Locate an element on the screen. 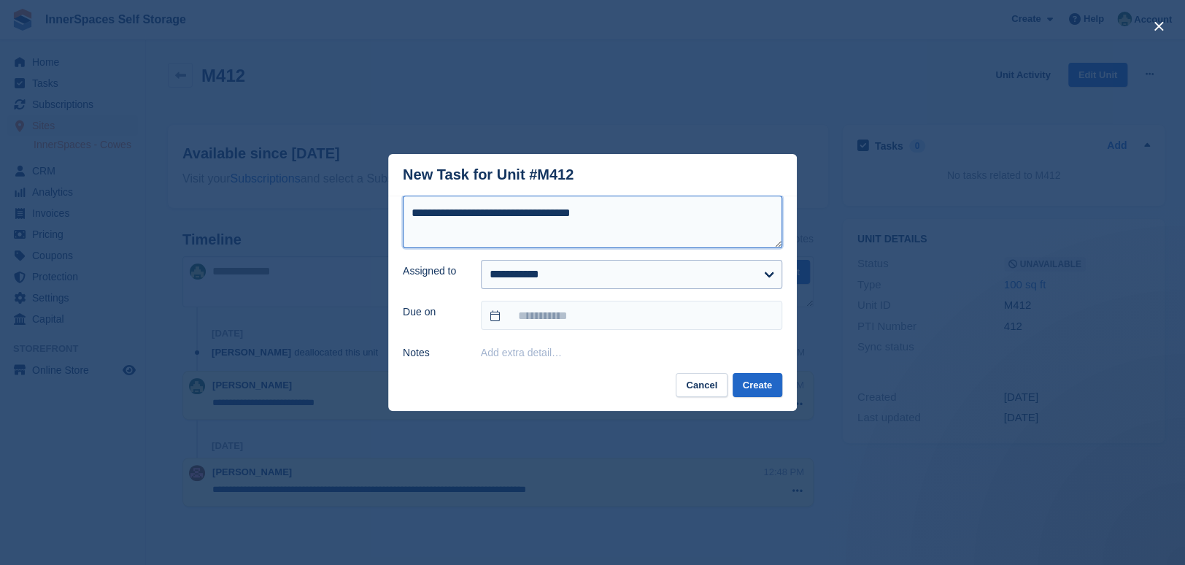 The image size is (1185, 565). label: Assigned to is located at coordinates (433, 271).